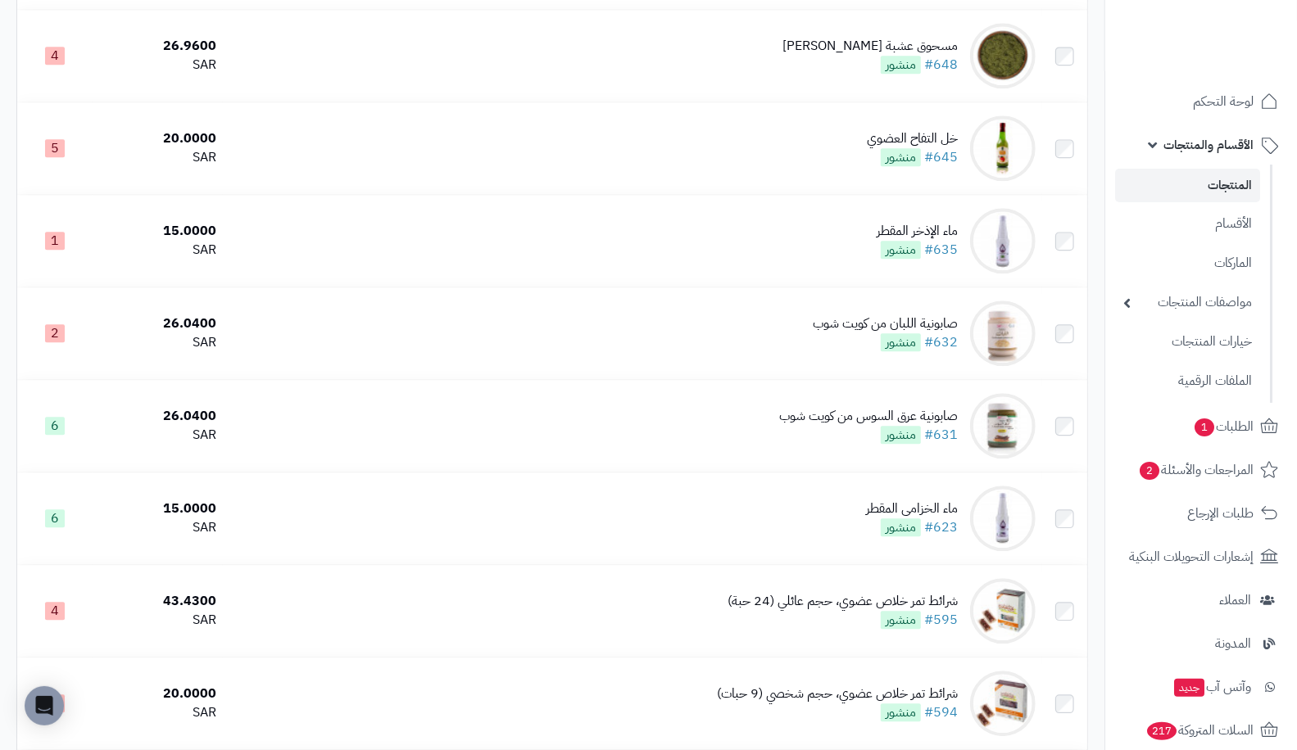 The image size is (1297, 750). I want to click on span: لوحة التحكم, so click(1223, 102).